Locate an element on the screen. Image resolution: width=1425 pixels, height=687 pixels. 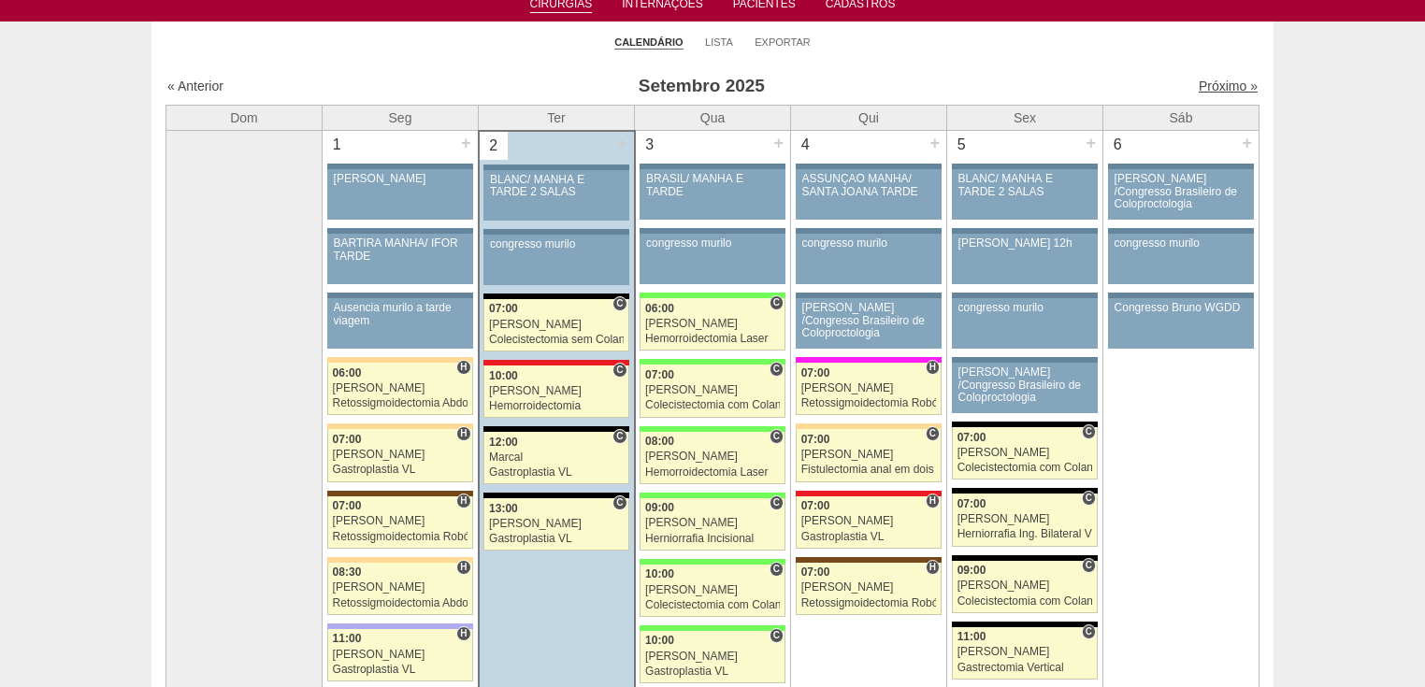
div: Key: Santa Joana is located at coordinates (400, 494).